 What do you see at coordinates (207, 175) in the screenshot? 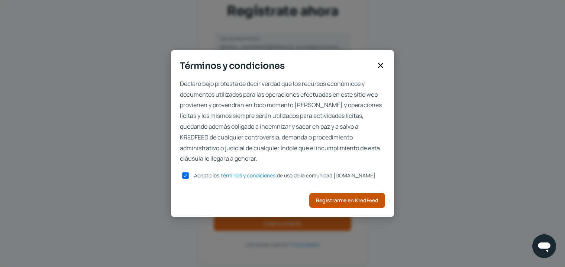
I see `span: Acepto los` at bounding box center [207, 175].